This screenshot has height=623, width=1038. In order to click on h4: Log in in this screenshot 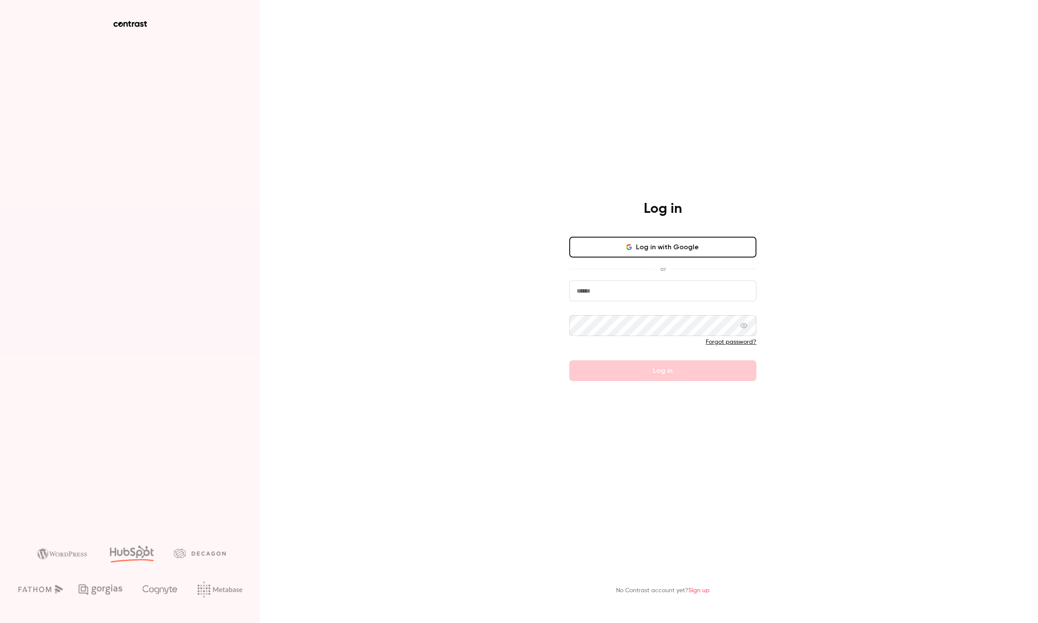, I will do `click(663, 209)`.